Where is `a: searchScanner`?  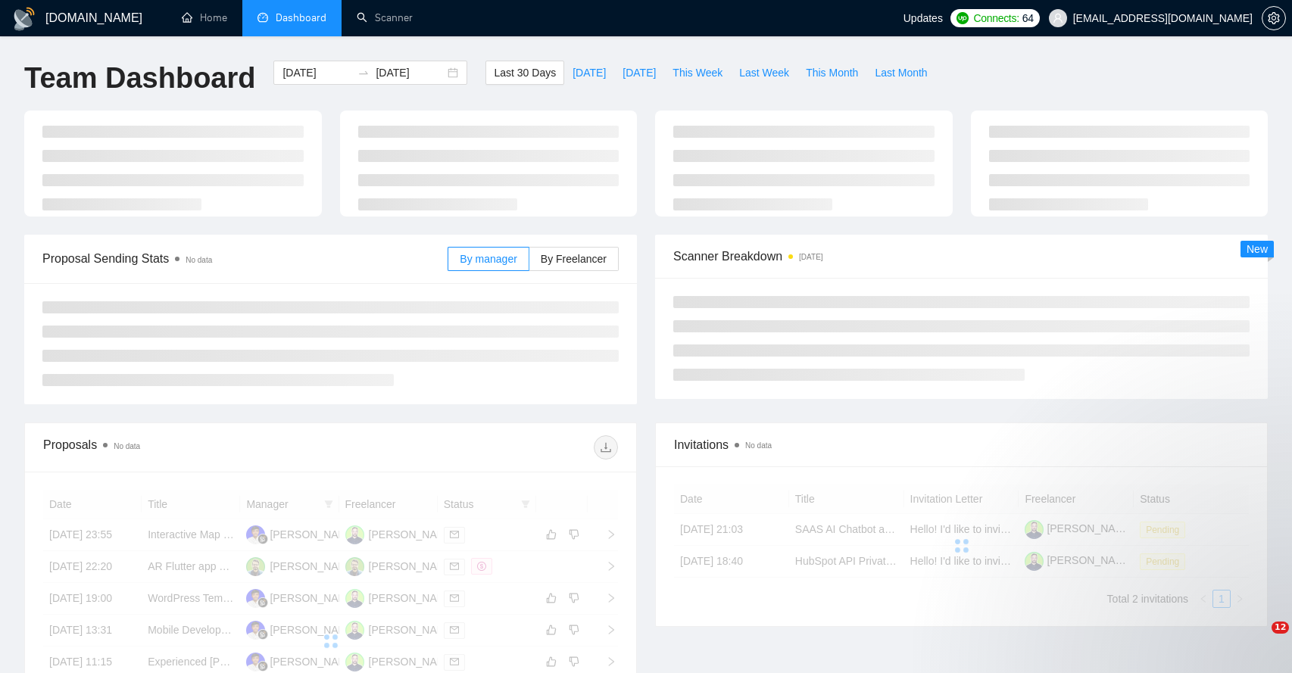 a: searchScanner is located at coordinates (385, 17).